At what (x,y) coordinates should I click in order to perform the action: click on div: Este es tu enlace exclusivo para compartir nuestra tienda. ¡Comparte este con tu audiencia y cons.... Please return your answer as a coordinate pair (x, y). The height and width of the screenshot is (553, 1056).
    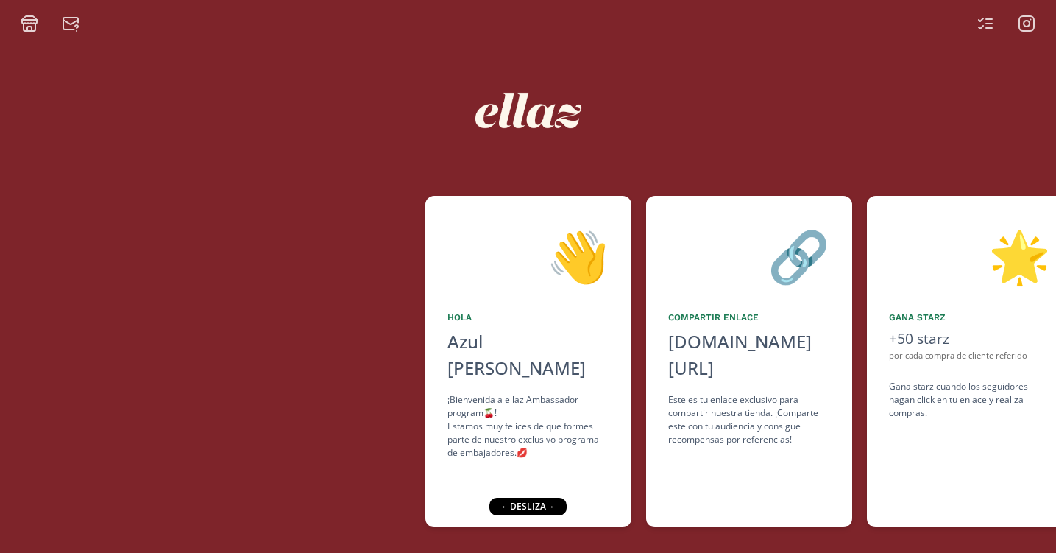
    Looking at the image, I should click on (749, 419).